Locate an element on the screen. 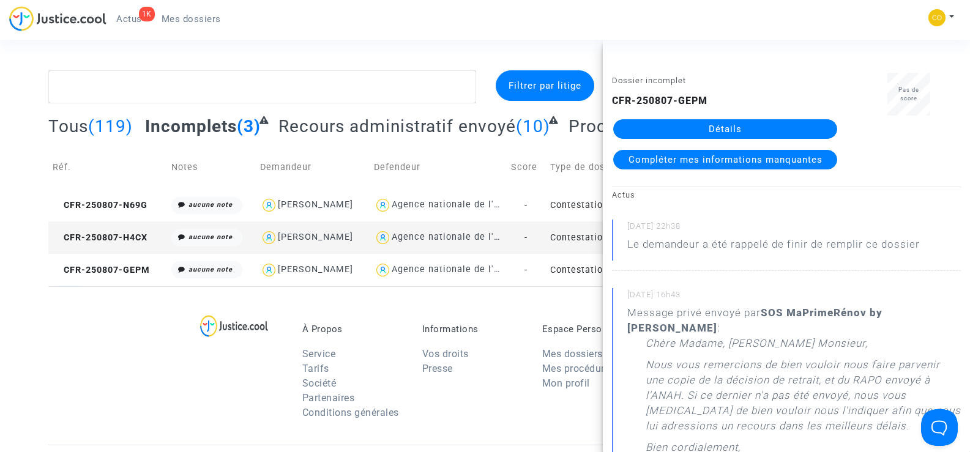 This screenshot has width=970, height=452. td: Demandeur is located at coordinates (313, 167).